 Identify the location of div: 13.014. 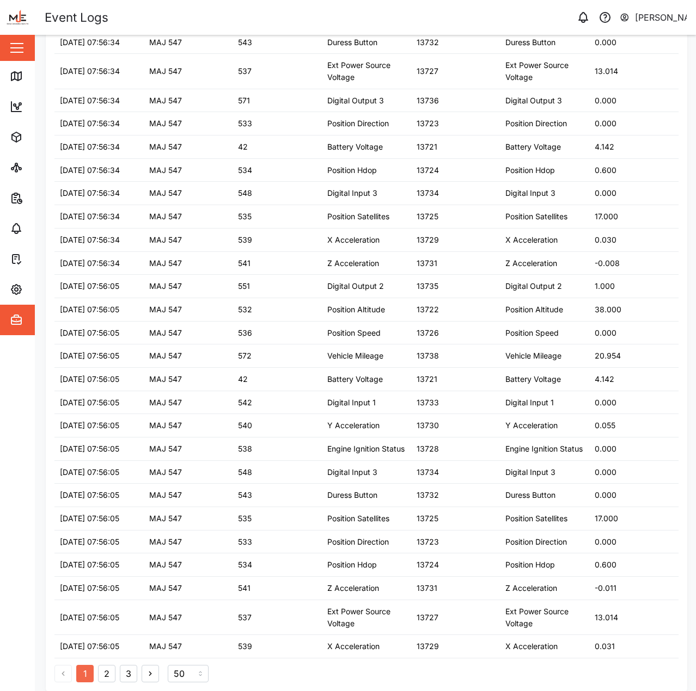
(606, 618).